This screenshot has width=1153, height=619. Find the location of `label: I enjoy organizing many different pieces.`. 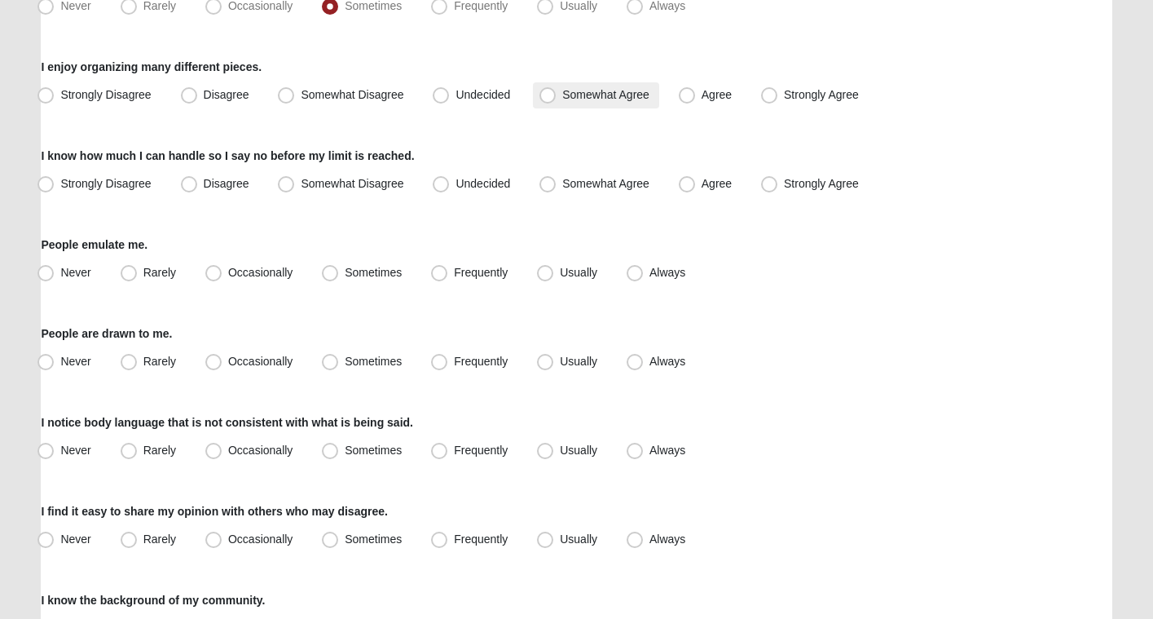

label: I enjoy organizing many different pieces. is located at coordinates (151, 67).